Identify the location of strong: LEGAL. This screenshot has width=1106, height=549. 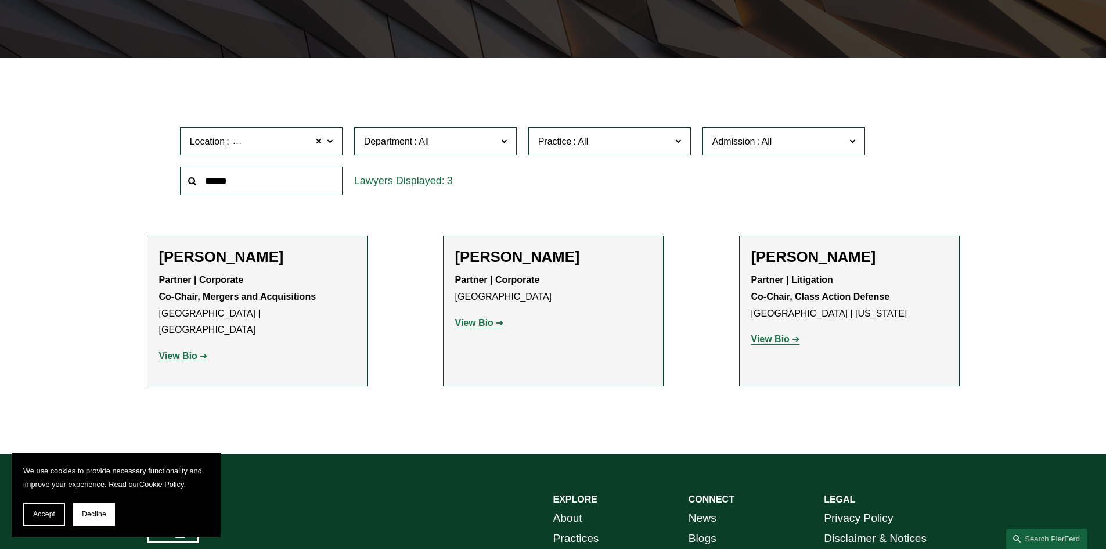
(840, 499).